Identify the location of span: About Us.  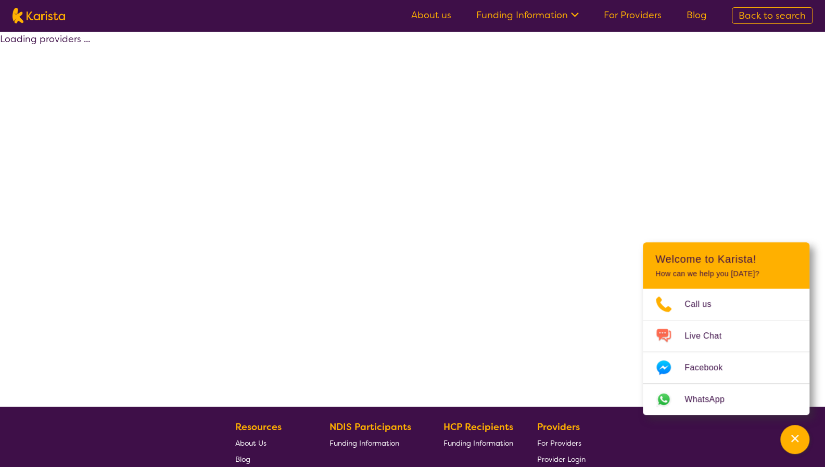
(251, 443).